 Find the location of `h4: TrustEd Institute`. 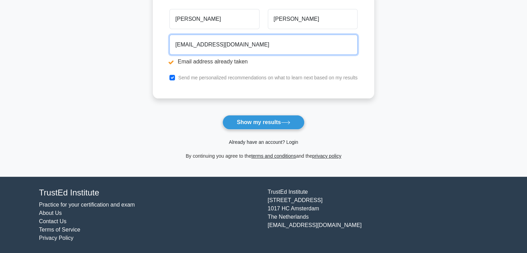

h4: TrustEd Institute is located at coordinates (149, 193).